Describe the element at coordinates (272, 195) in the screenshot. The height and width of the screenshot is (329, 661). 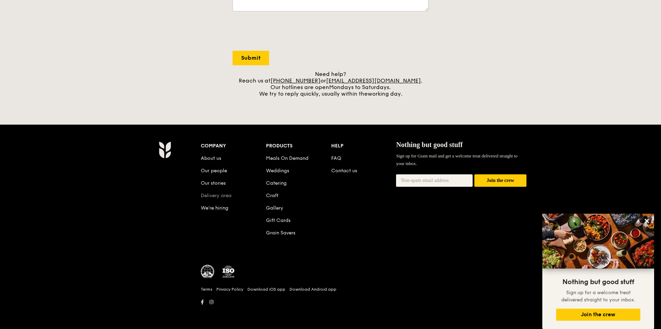
I see `a: Craft` at that location.